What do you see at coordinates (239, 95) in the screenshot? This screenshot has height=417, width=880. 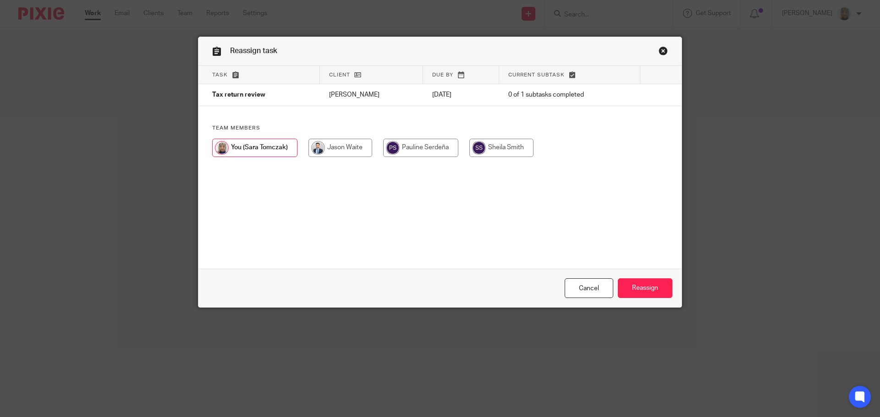 I see `span: Tax return review` at bounding box center [239, 95].